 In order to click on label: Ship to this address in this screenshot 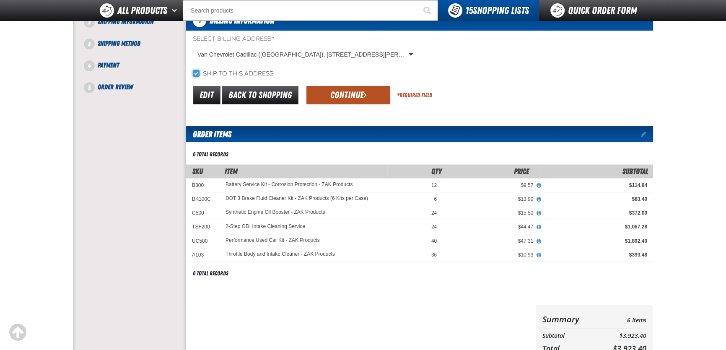, I will do `click(233, 74)`.